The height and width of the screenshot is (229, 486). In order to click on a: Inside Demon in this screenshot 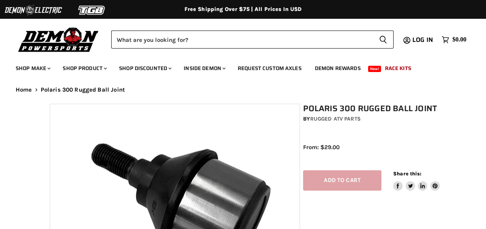, I will do `click(204, 68)`.